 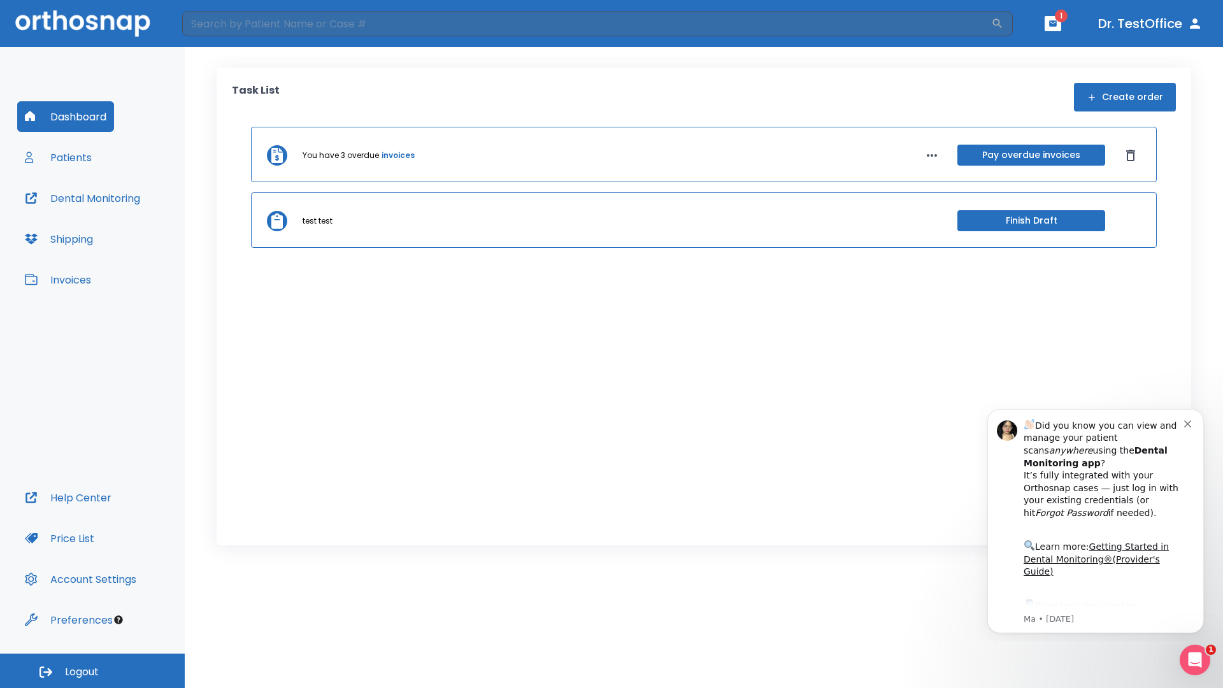 What do you see at coordinates (136, 222) in the screenshot?
I see `p: Message from Ma, sent 7w ago` at bounding box center [136, 222].